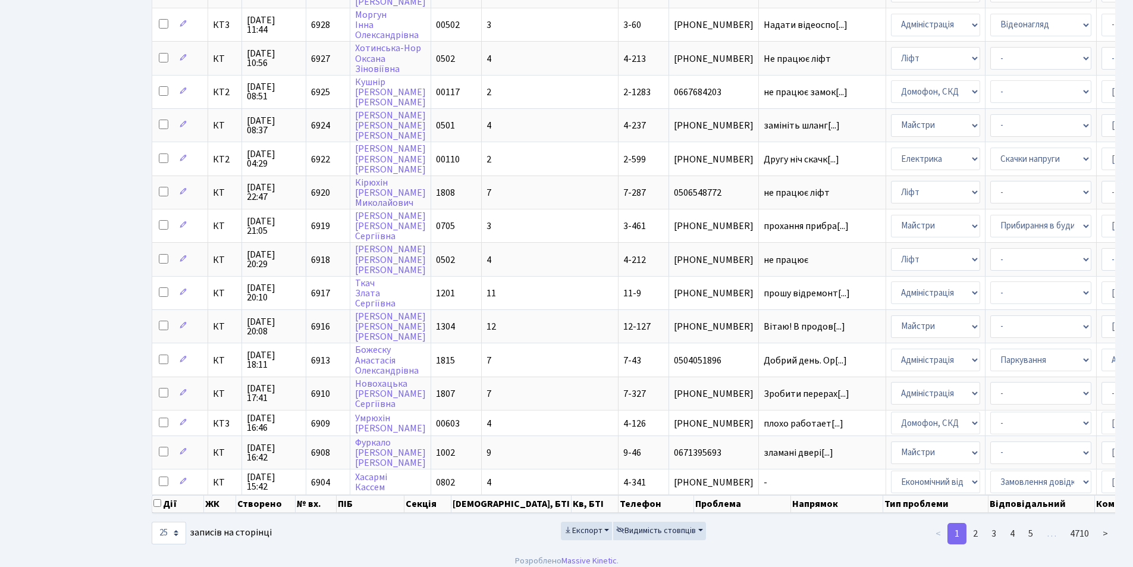 Image resolution: width=1133 pixels, height=567 pixels. Describe the element at coordinates (805, 92) in the screenshot. I see `span: не працює замок[...]` at that location.